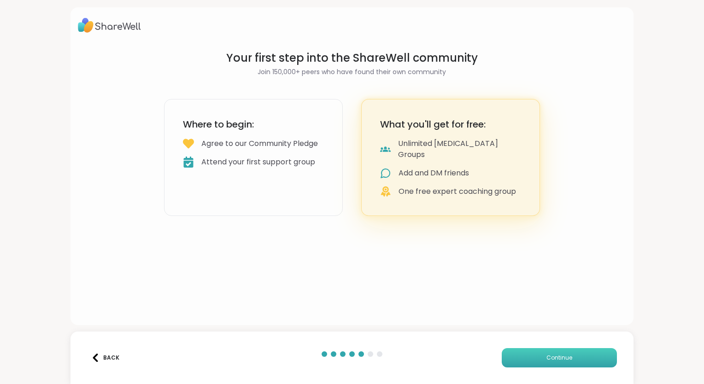 The image size is (704, 384). What do you see at coordinates (352, 58) in the screenshot?
I see `h1: Your first step into the ShareWell community` at bounding box center [352, 58].